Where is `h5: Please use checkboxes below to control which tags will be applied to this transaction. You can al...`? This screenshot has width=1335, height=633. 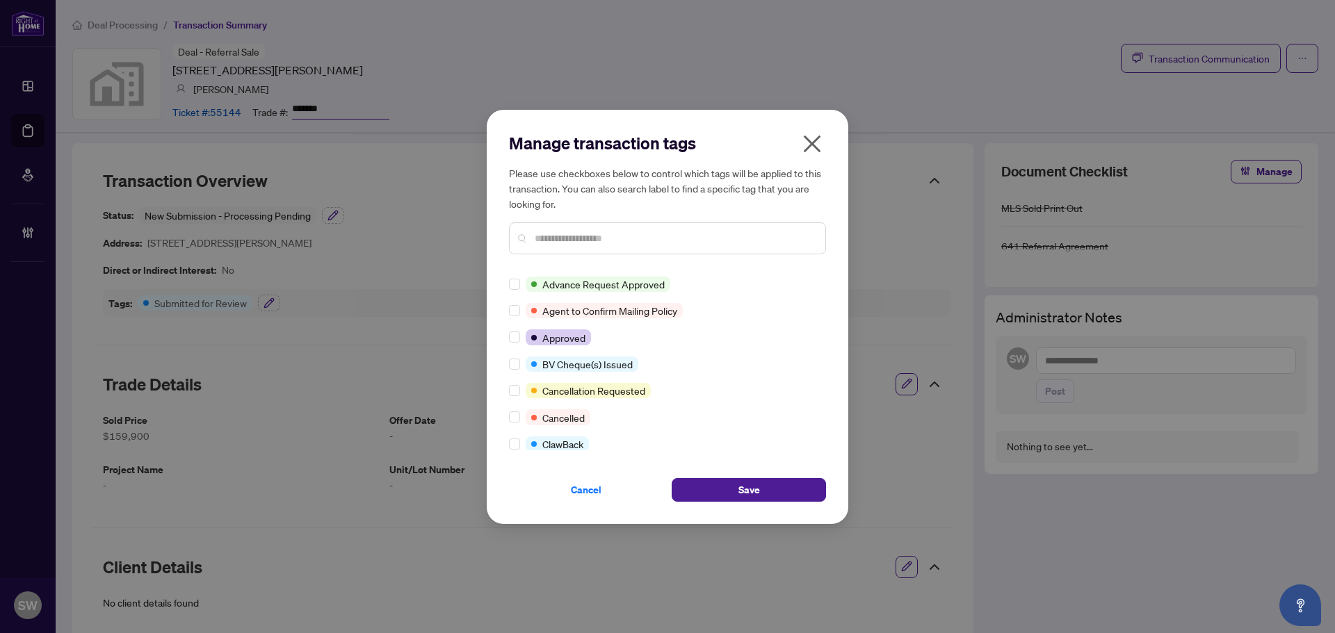 h5: Please use checkboxes below to control which tags will be applied to this transaction. You can al... is located at coordinates (667, 188).